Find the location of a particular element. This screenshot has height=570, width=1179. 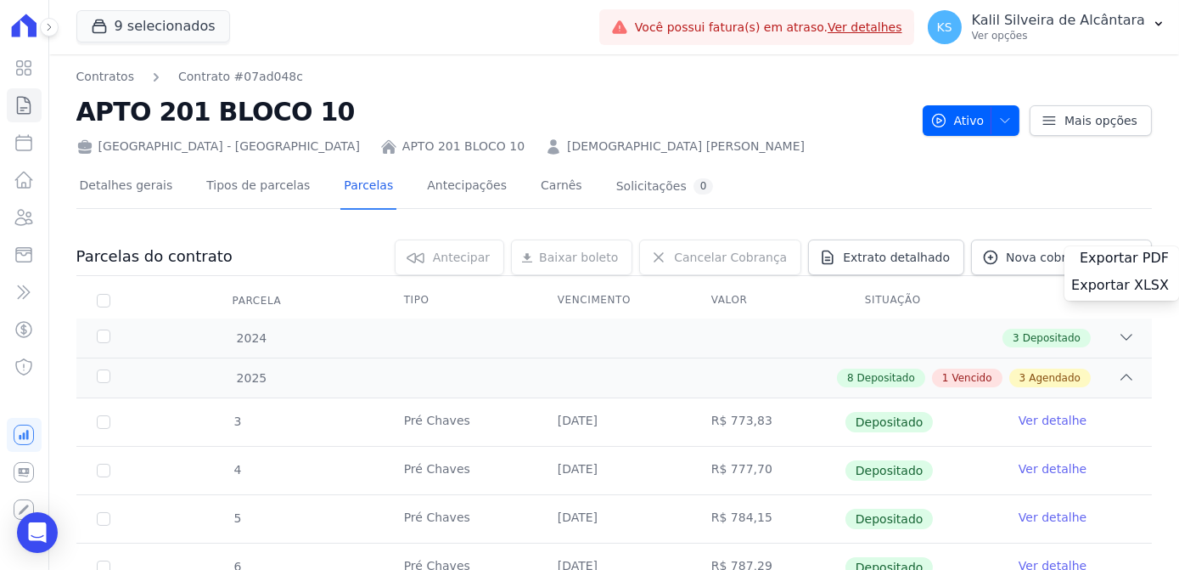

th: Vencimento is located at coordinates (614, 300).